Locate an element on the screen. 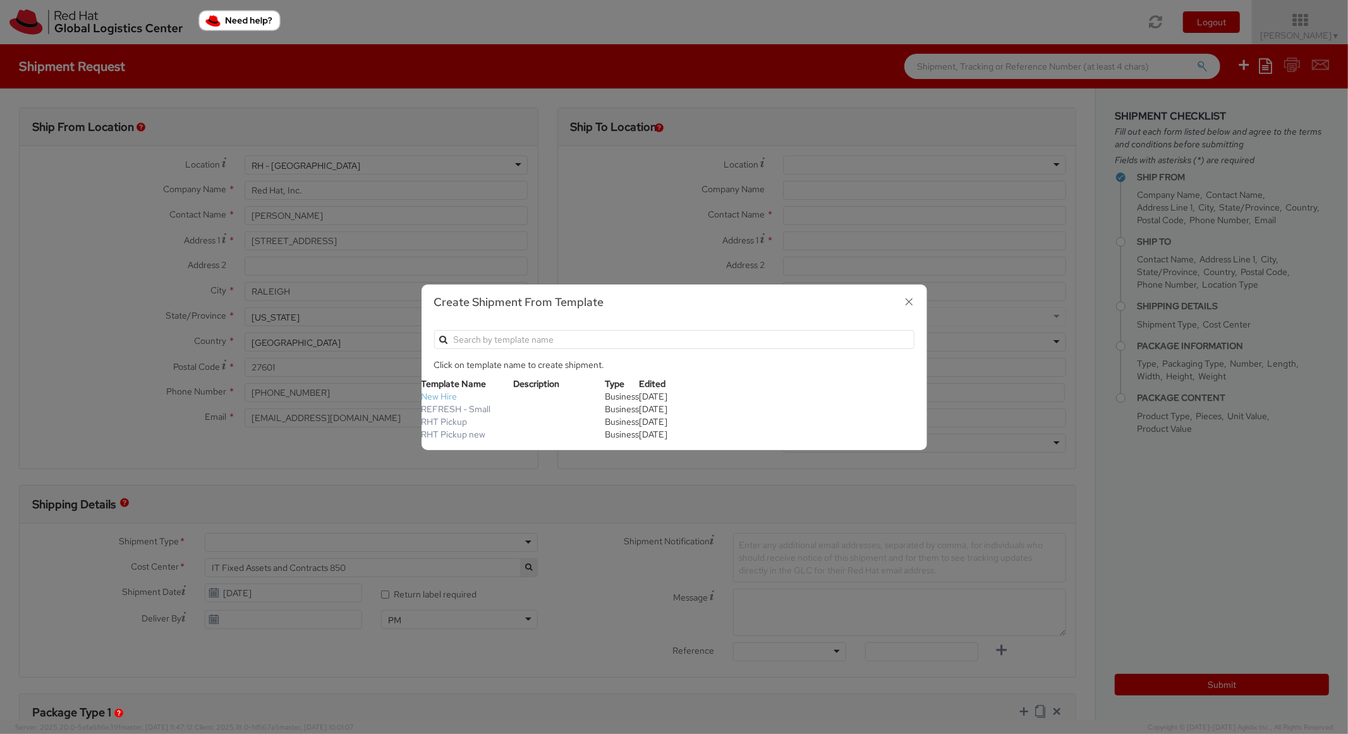 This screenshot has width=1348, height=734. span: 01/24/2024 is located at coordinates (653, 396).